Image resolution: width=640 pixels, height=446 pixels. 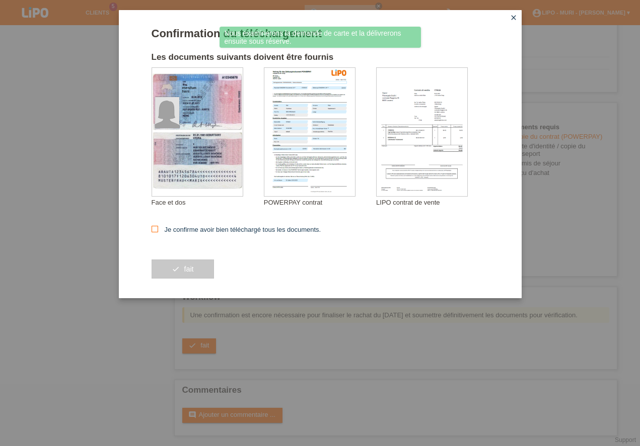 I want to click on i: check, so click(x=176, y=269).